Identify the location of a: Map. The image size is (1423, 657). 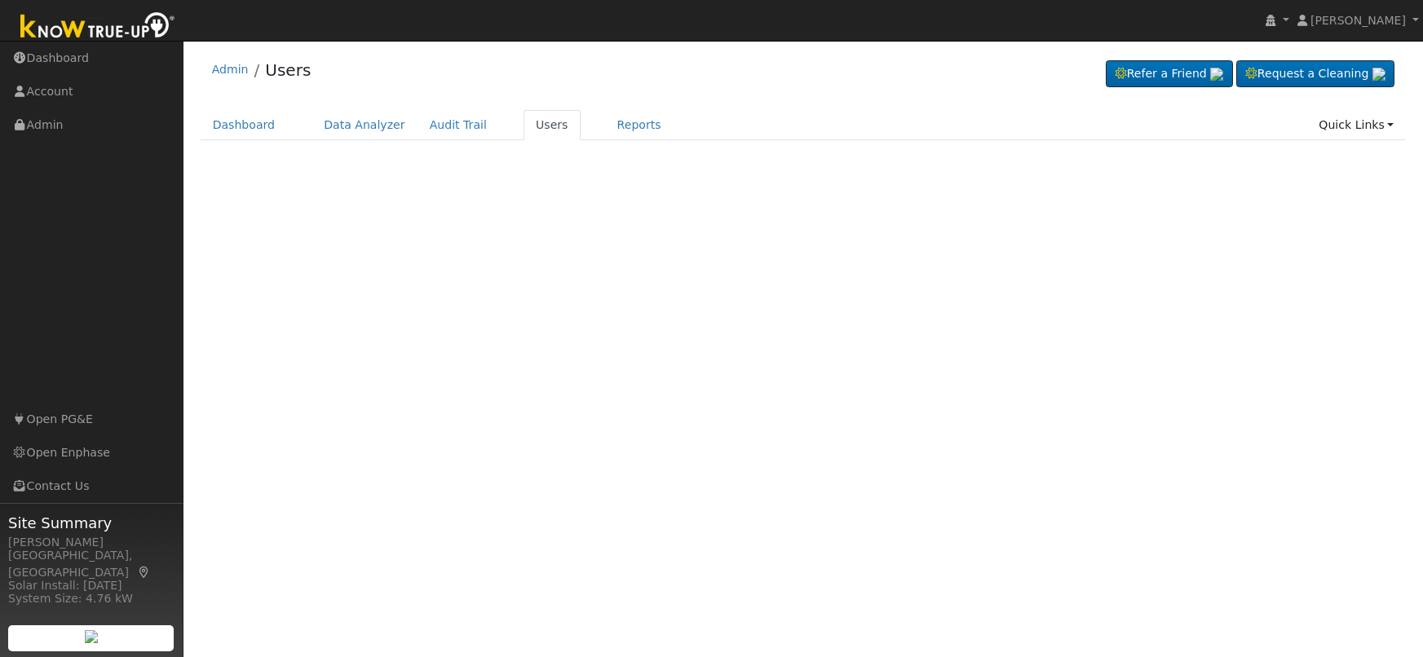
(144, 572).